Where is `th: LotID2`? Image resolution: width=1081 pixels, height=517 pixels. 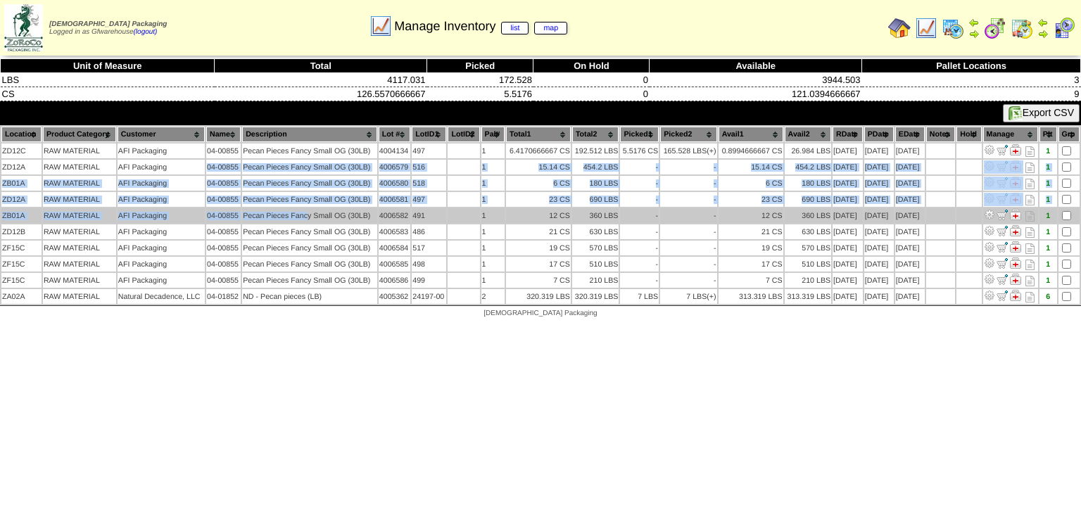 th: LotID2 is located at coordinates (463, 134).